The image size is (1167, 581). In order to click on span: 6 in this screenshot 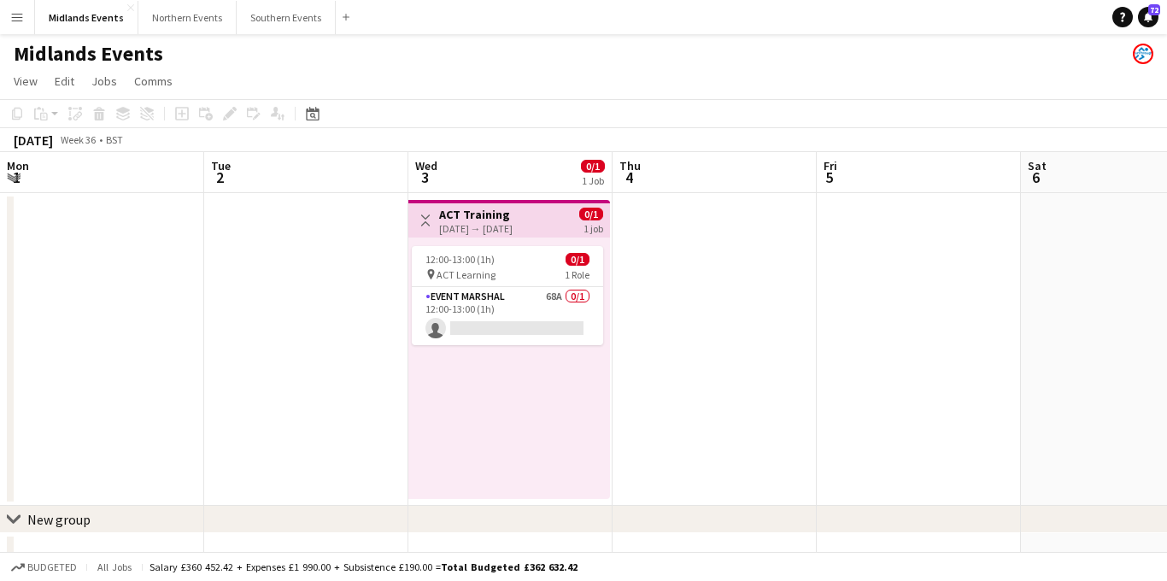, I will do `click(1036, 177)`.